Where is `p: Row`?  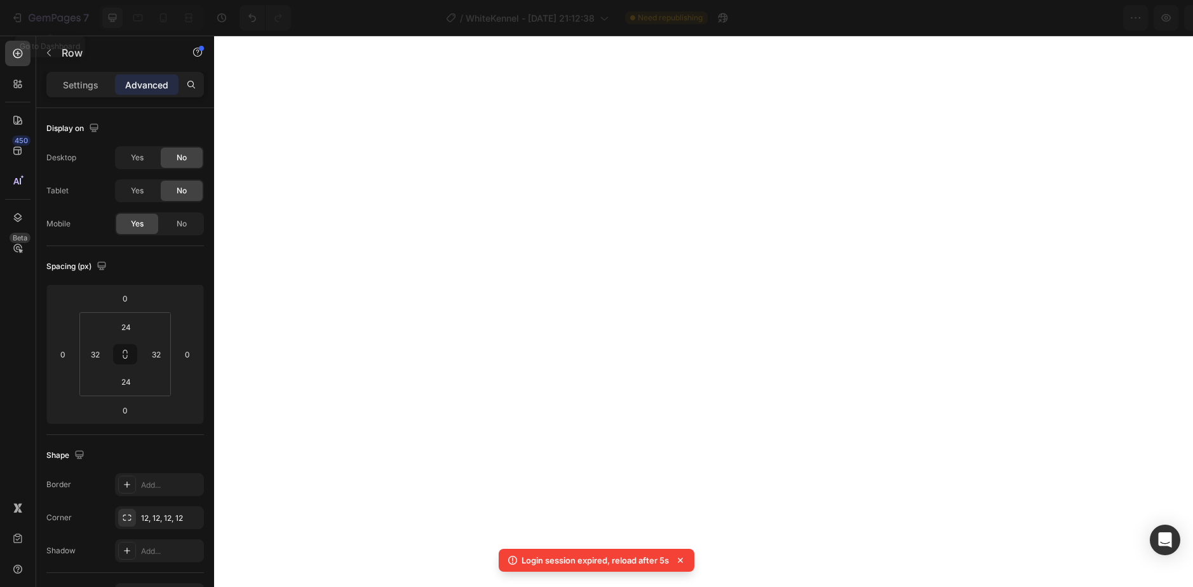
p: Row is located at coordinates (116, 53).